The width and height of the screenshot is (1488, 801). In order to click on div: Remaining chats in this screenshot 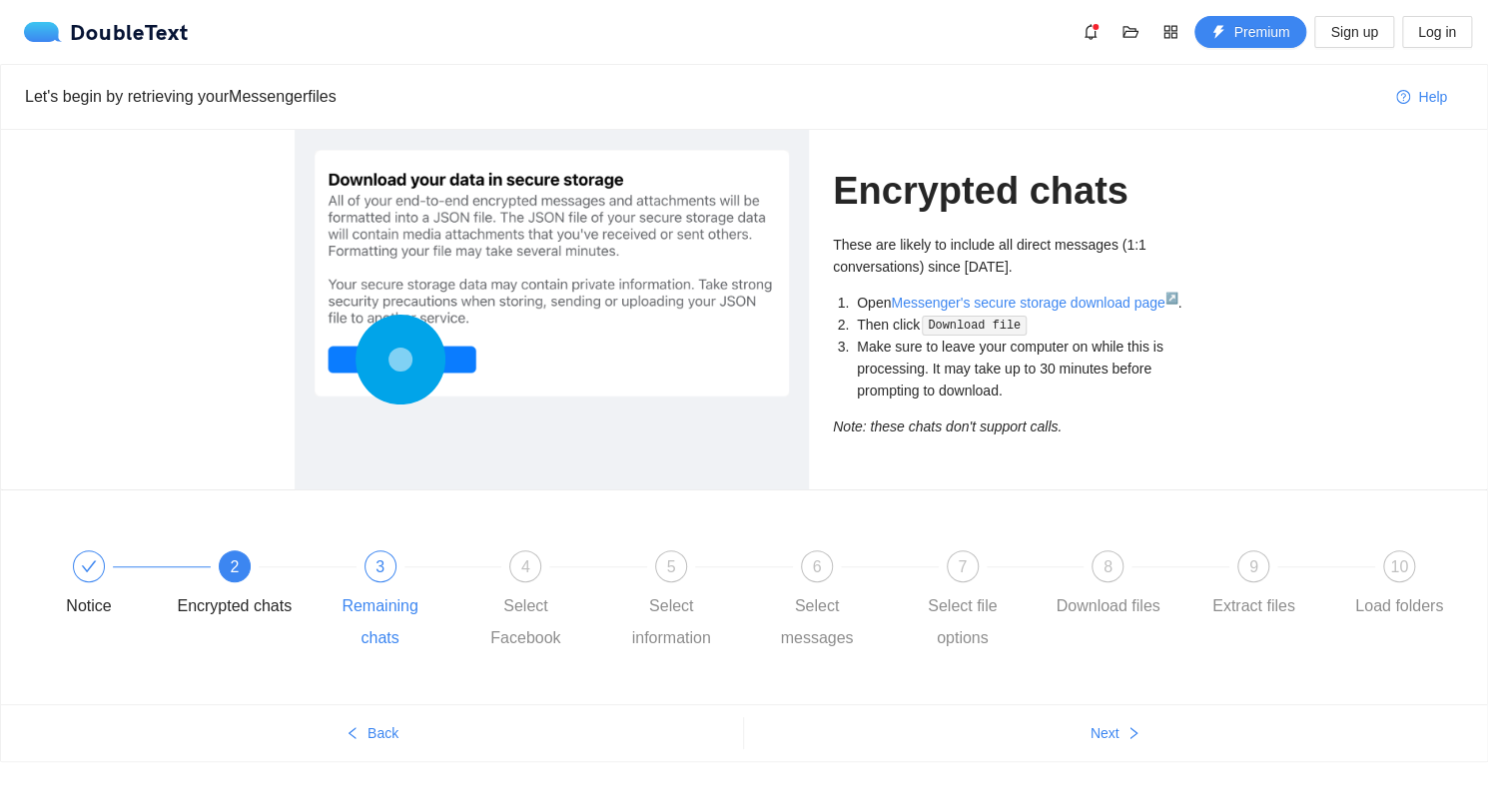, I will do `click(380, 622)`.